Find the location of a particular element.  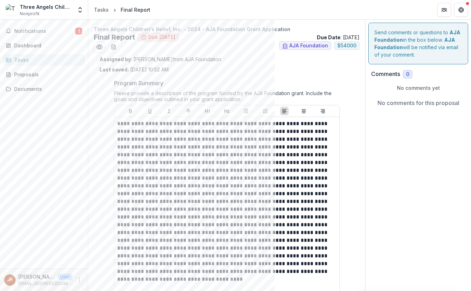

span: AJA Foundation is located at coordinates (309, 46).